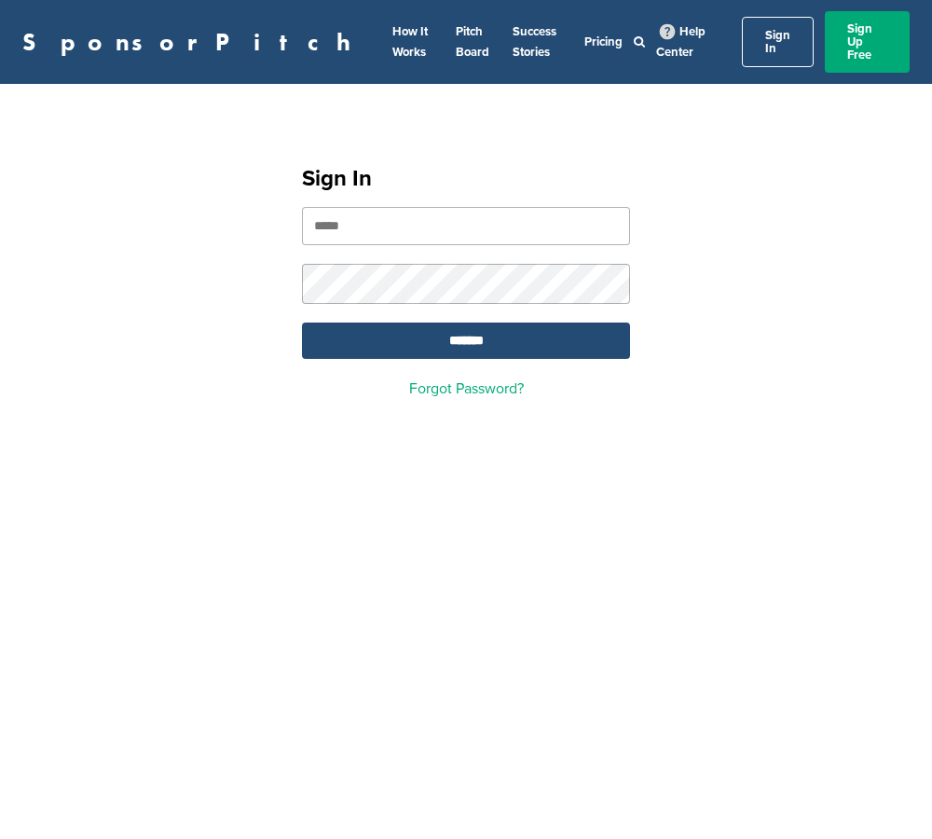  What do you see at coordinates (473, 42) in the screenshot?
I see `a: Pitch Board` at bounding box center [473, 42].